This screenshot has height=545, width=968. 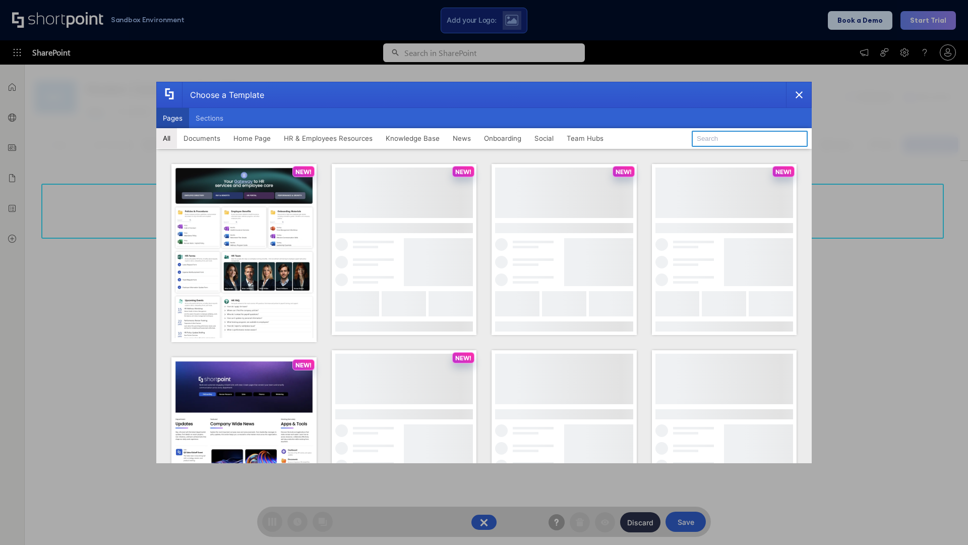 I want to click on button: Sections, so click(x=209, y=118).